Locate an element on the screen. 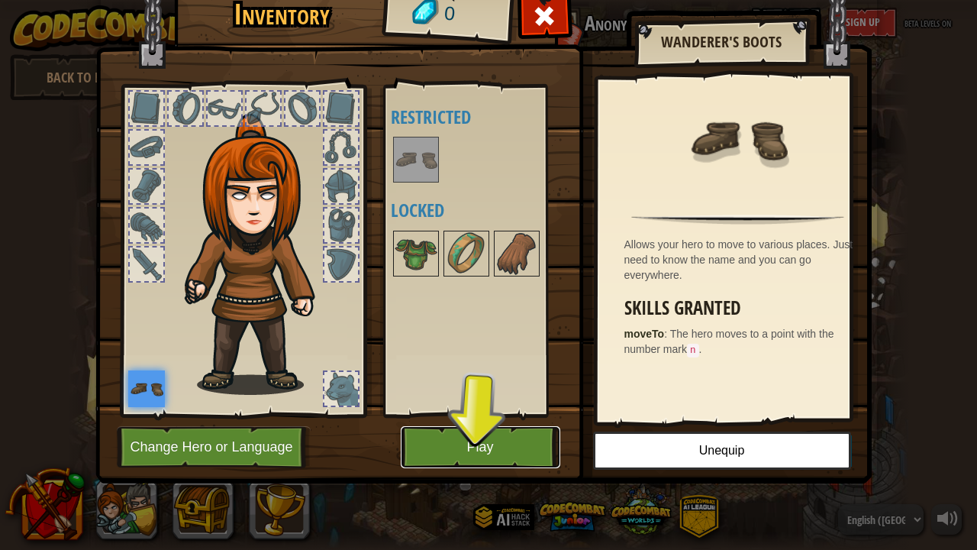  button: Unequip is located at coordinates (722, 450).